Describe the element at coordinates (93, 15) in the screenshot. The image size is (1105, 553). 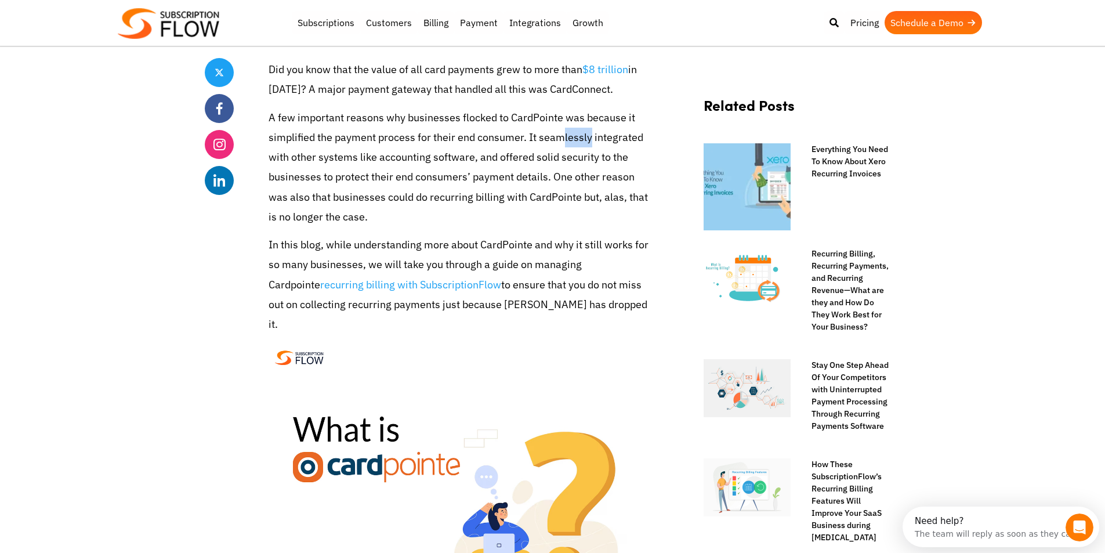
I see `div: Need help?` at that location.